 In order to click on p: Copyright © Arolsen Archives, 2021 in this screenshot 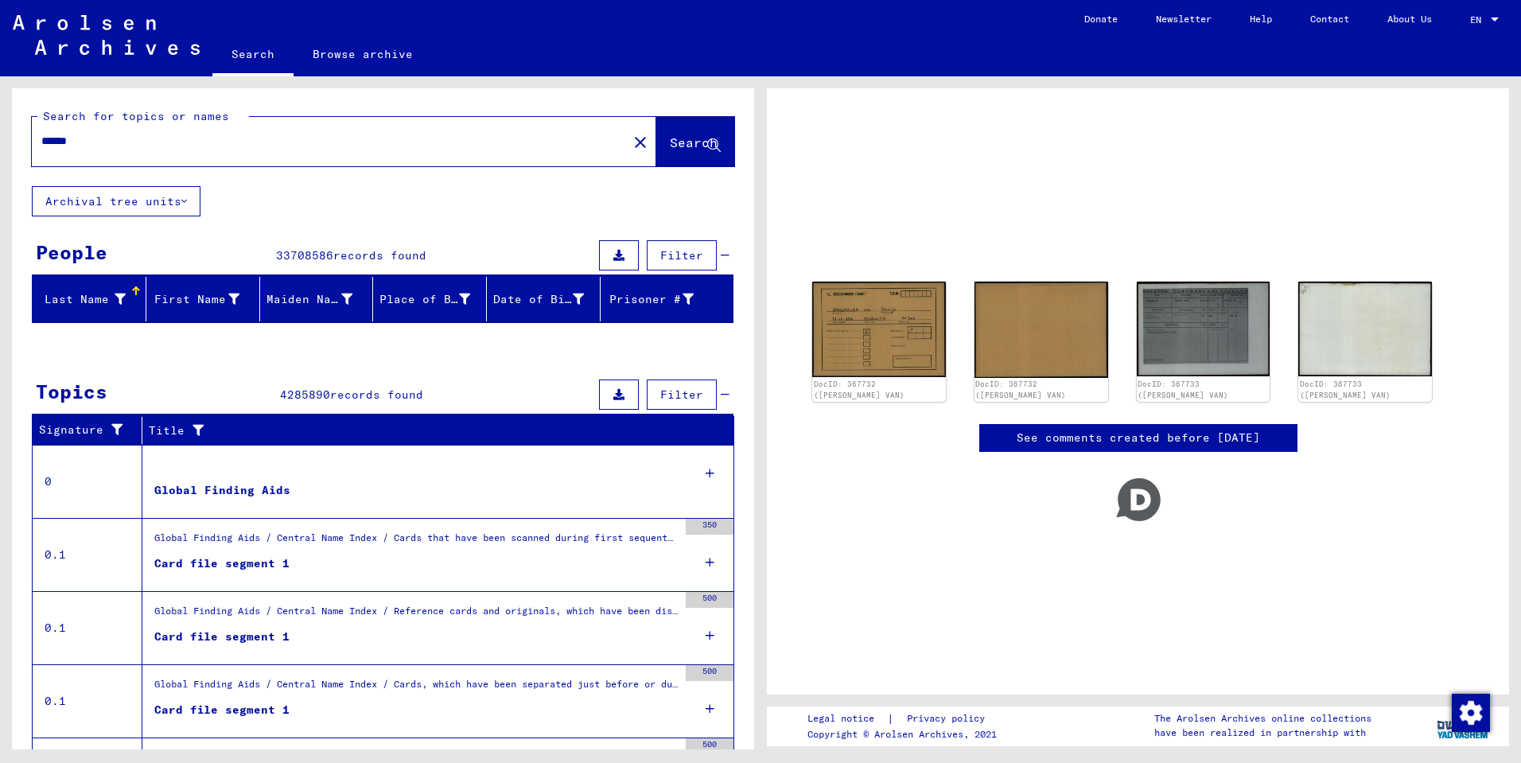, I will do `click(905, 734)`.